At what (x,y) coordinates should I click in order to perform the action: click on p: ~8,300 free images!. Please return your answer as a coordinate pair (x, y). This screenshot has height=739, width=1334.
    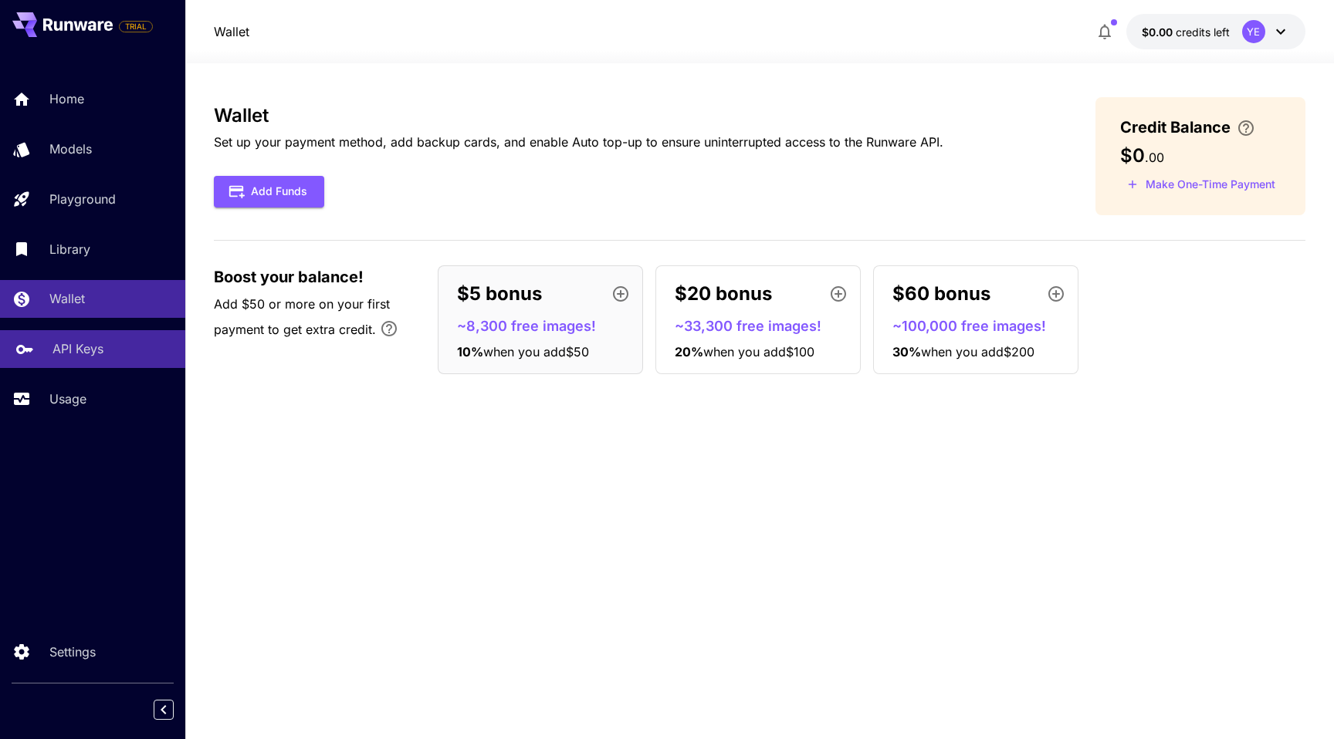
    Looking at the image, I should click on (546, 326).